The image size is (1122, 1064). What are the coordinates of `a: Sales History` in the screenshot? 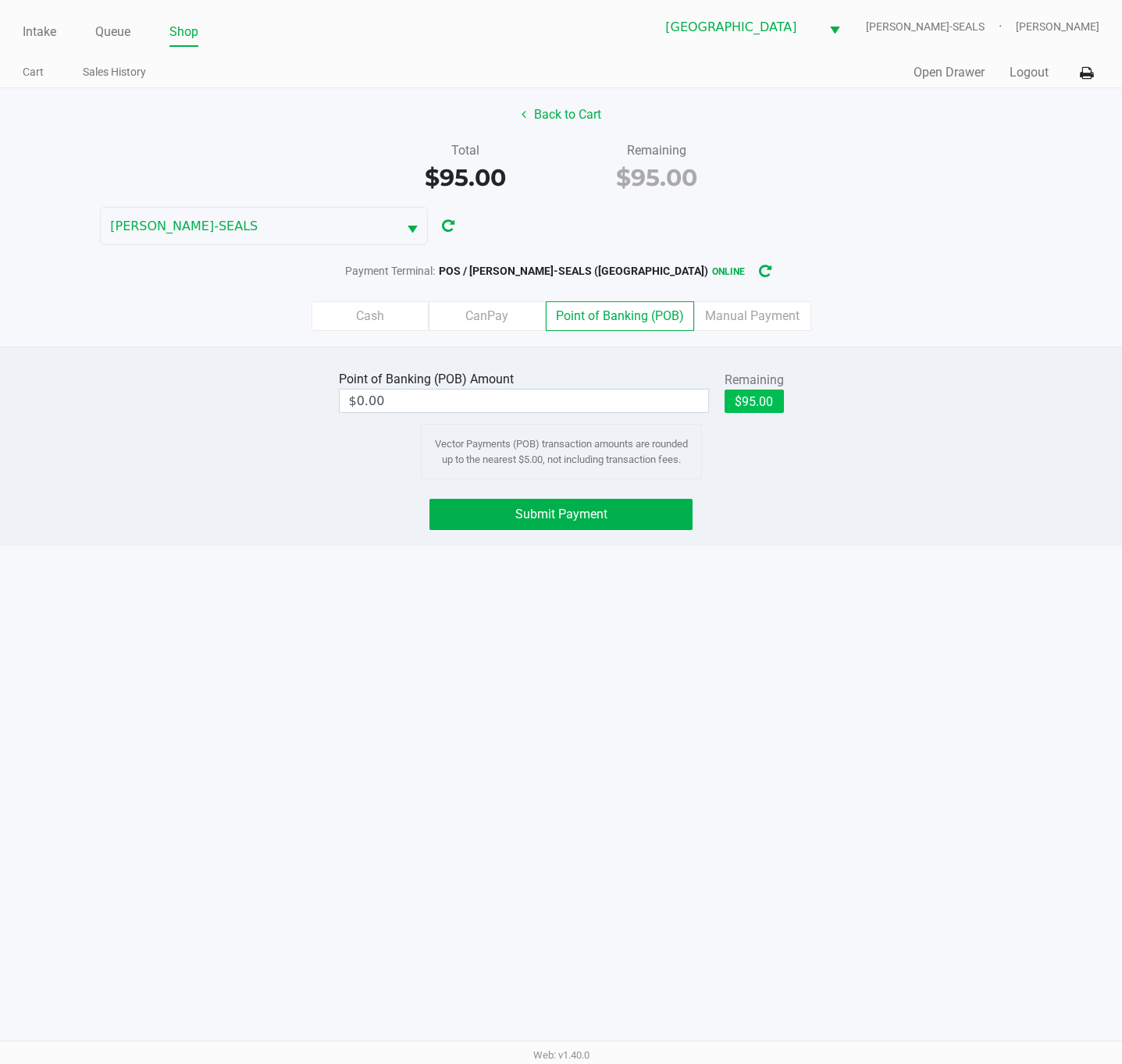 It's located at (114, 72).